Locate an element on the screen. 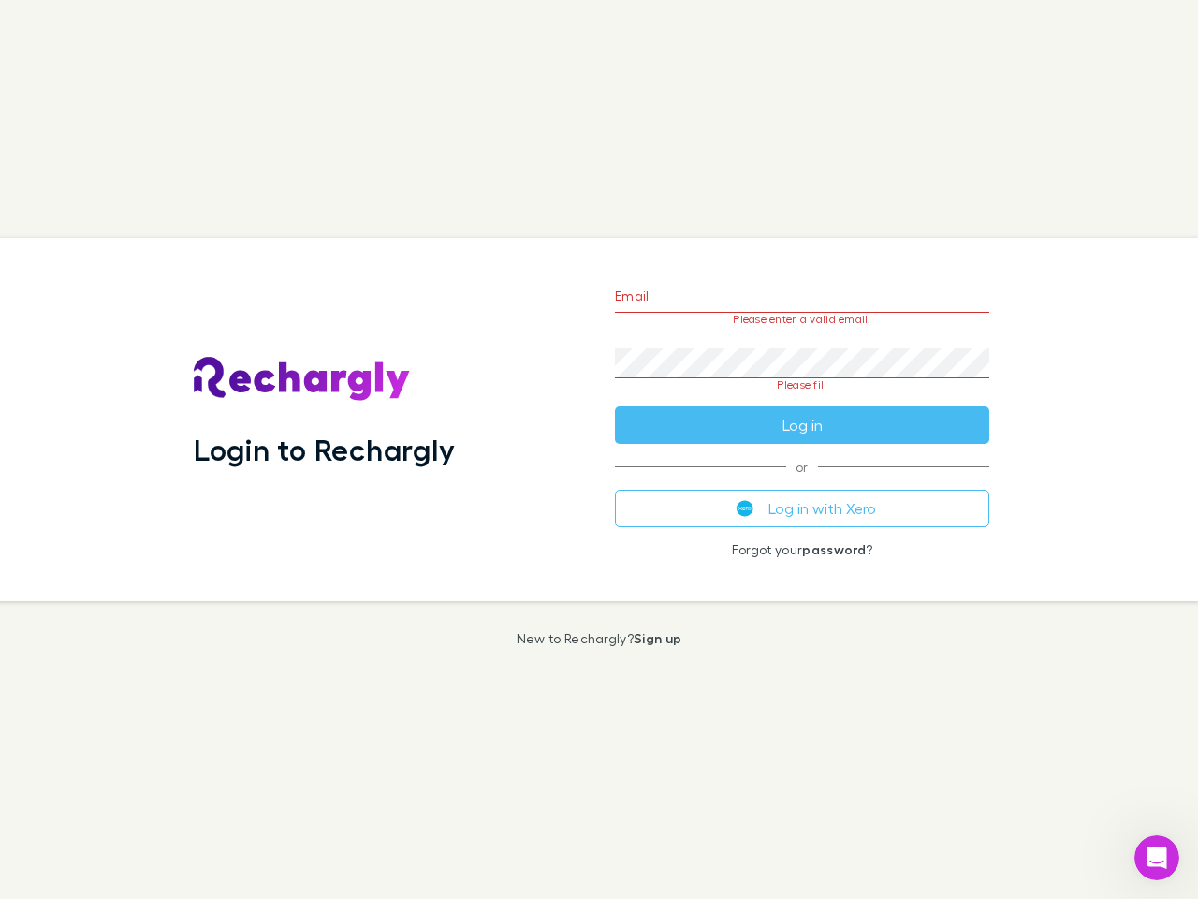  p: Please fill is located at coordinates (802, 385).